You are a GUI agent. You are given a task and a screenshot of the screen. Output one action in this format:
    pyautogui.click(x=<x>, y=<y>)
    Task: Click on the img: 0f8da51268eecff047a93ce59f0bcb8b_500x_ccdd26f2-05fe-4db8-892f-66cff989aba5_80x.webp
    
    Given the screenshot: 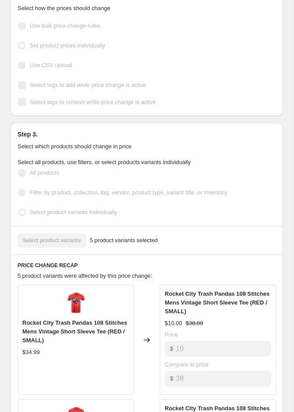 What is the action you would take?
    pyautogui.click(x=76, y=303)
    